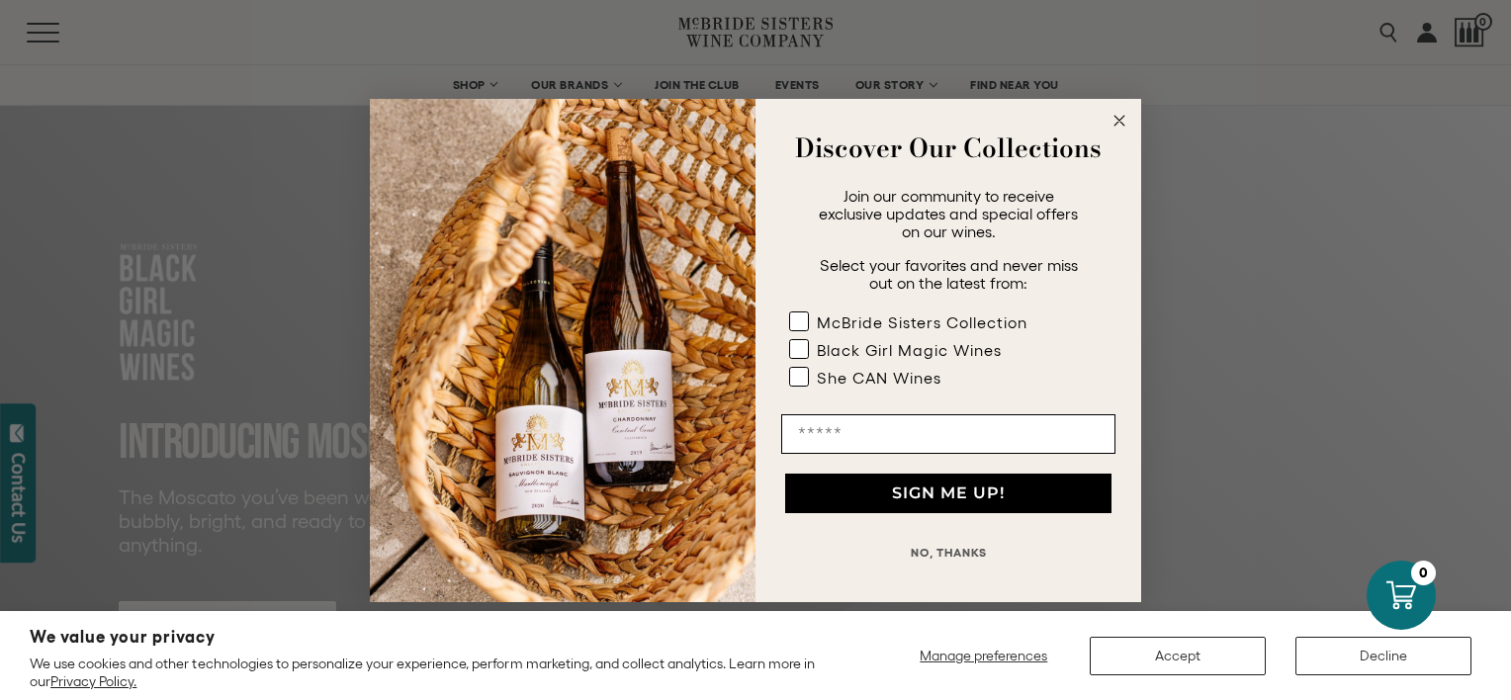 Image resolution: width=1511 pixels, height=700 pixels. Describe the element at coordinates (948, 434) in the screenshot. I see `input: Email` at that location.